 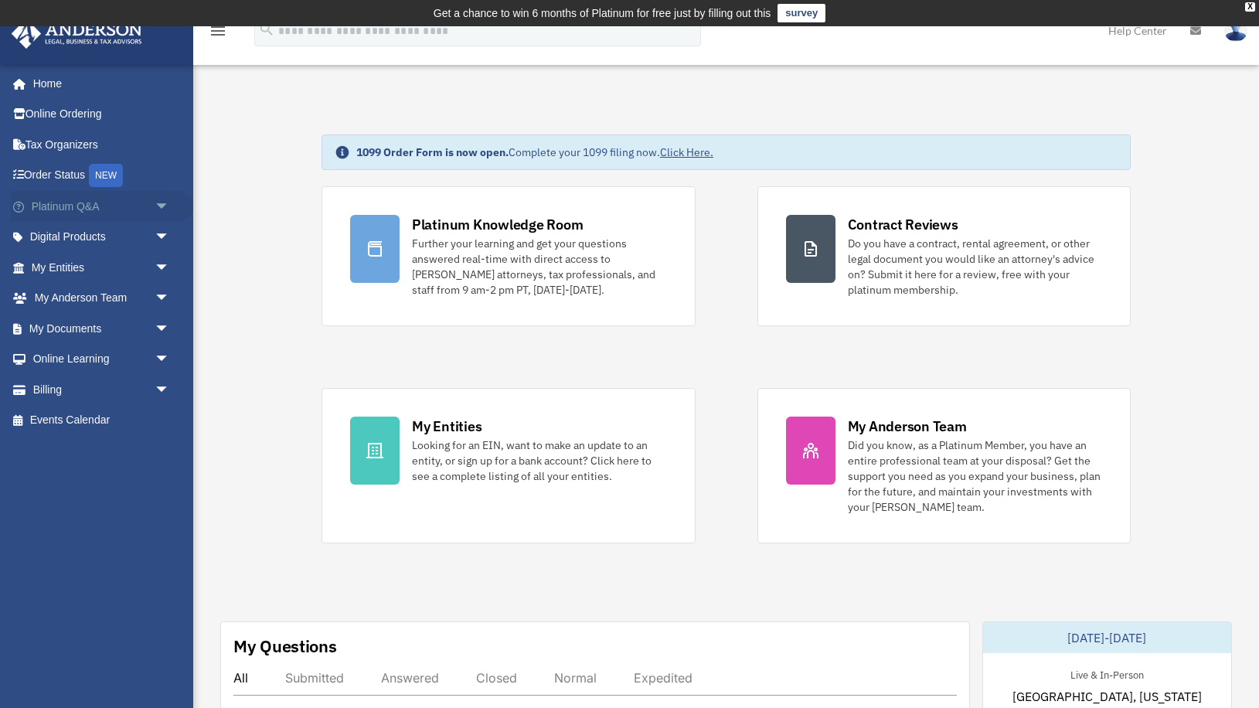 What do you see at coordinates (218, 33) in the screenshot?
I see `a: menu` at bounding box center [218, 33].